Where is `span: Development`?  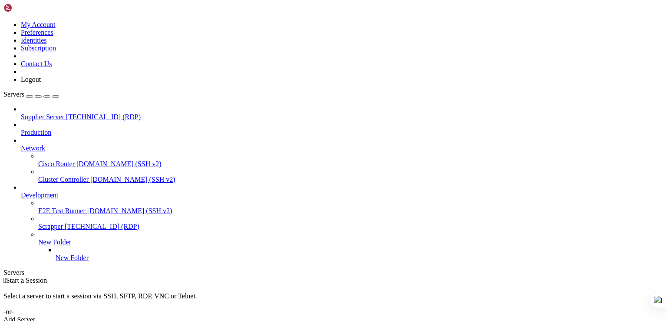
span: Development is located at coordinates (40, 195).